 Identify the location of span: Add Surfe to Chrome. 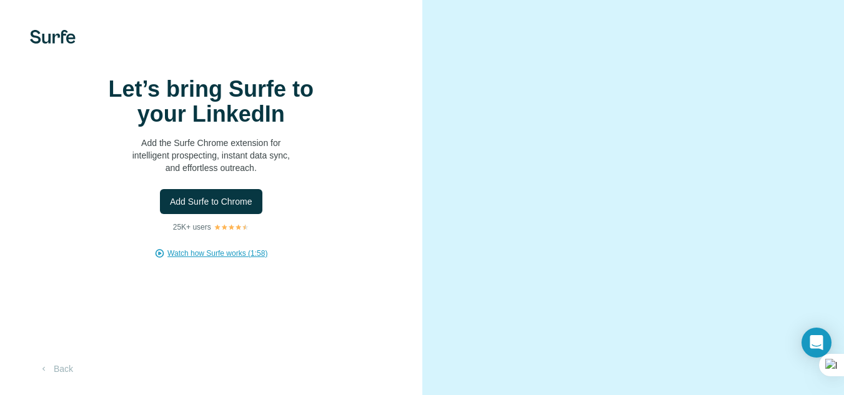
(211, 202).